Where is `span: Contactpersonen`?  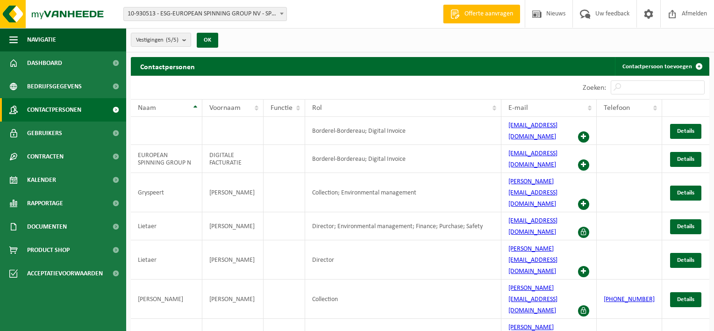 span: Contactpersonen is located at coordinates (54, 110).